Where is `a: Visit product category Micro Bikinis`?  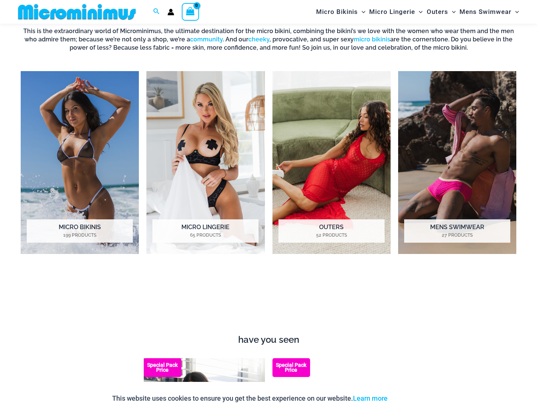 a: Visit product category Micro Bikinis is located at coordinates (80, 162).